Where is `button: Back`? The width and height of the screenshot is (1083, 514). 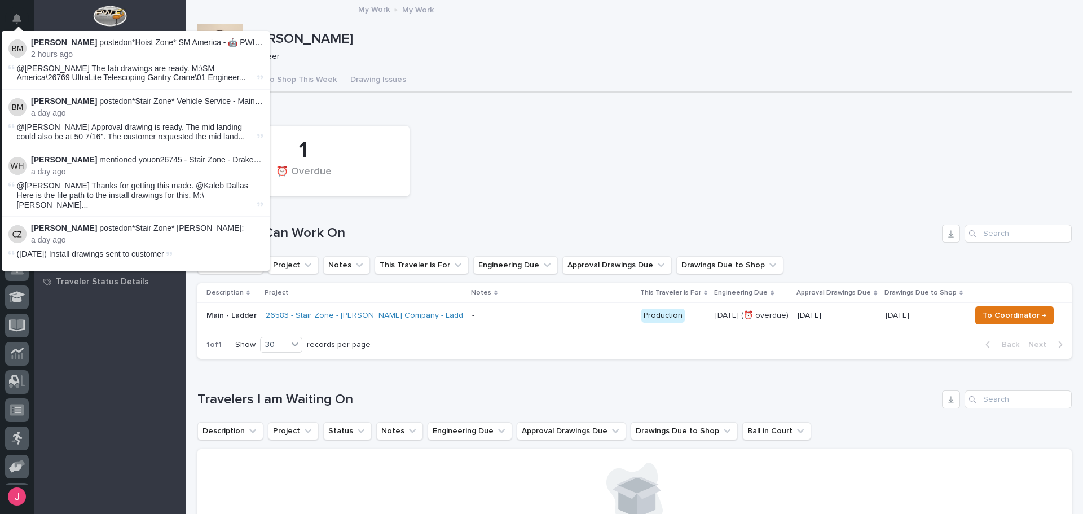
button: Back is located at coordinates (1000, 345).